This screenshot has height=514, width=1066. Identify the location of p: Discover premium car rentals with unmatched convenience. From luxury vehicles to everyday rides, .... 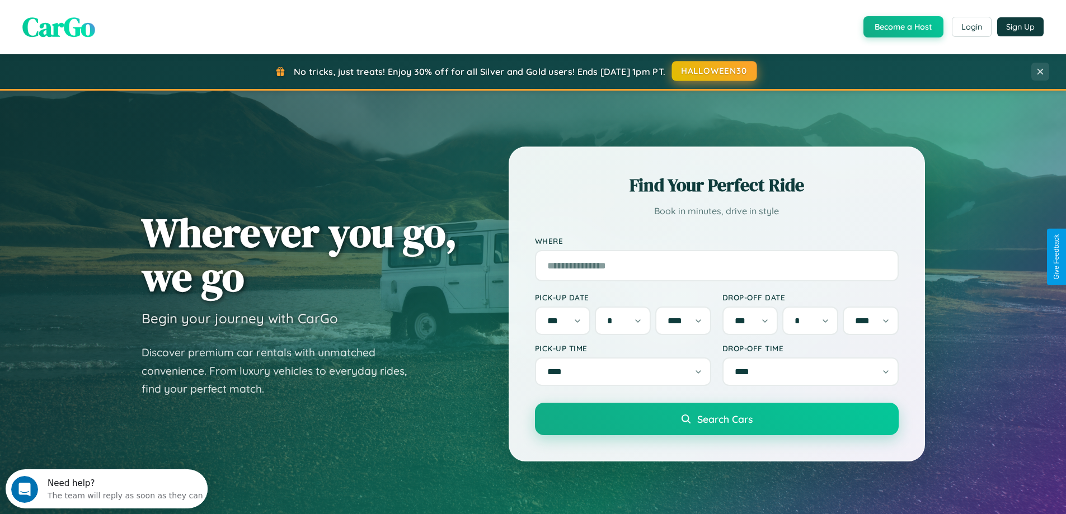
(281, 371).